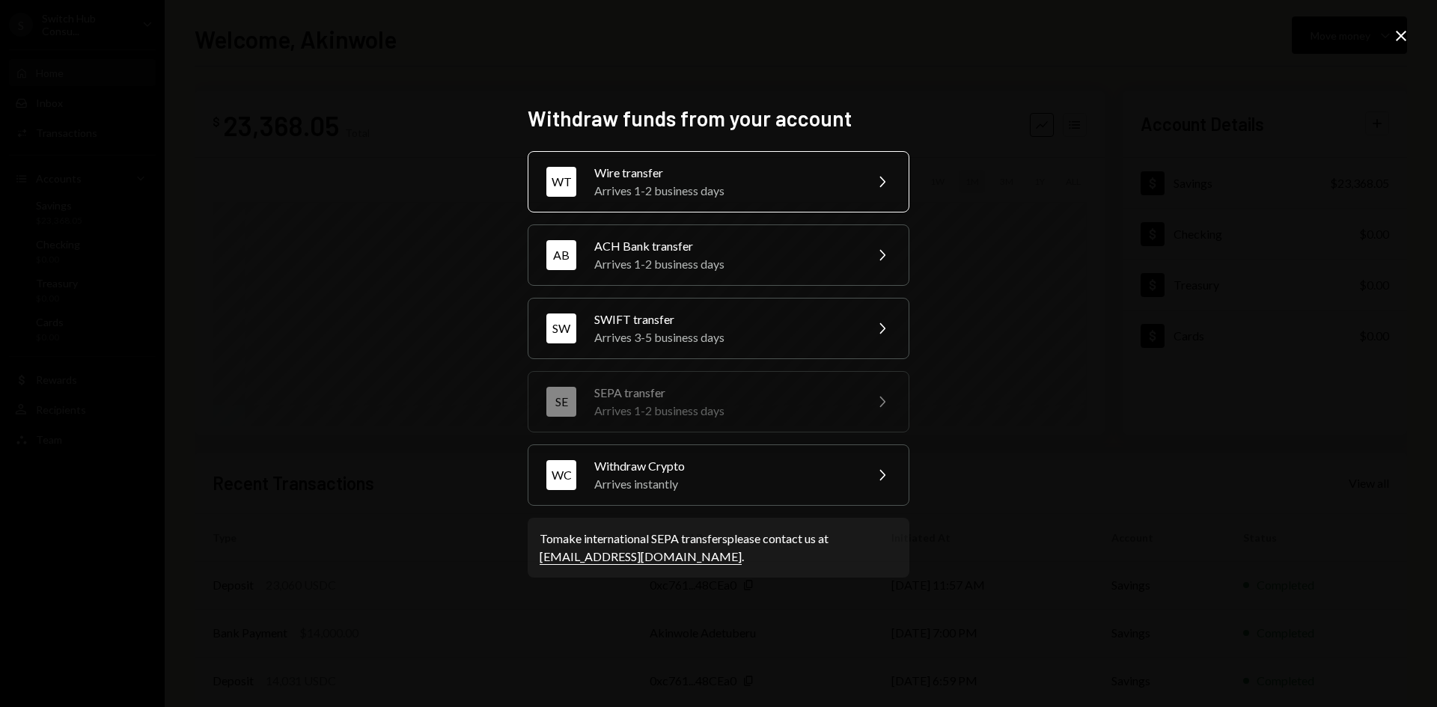 This screenshot has width=1437, height=707. Describe the element at coordinates (724, 393) in the screenshot. I see `div: SEPA transfer` at that location.